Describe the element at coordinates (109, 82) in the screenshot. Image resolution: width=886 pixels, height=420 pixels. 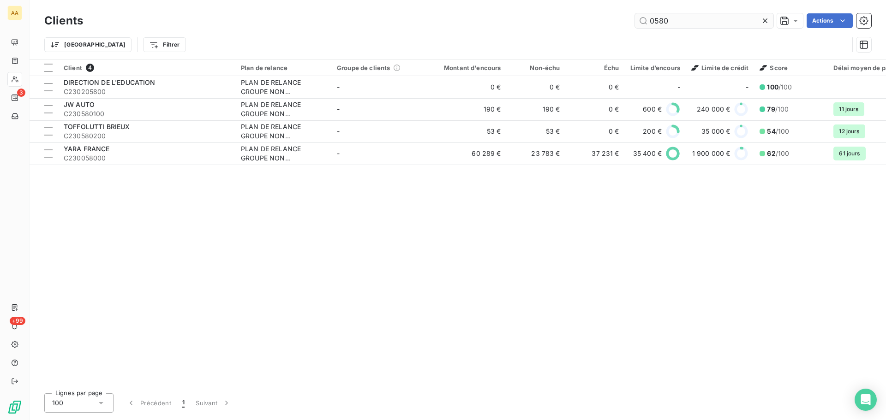
I see `span: DIRECTION DE L'EDUCATION` at that location.